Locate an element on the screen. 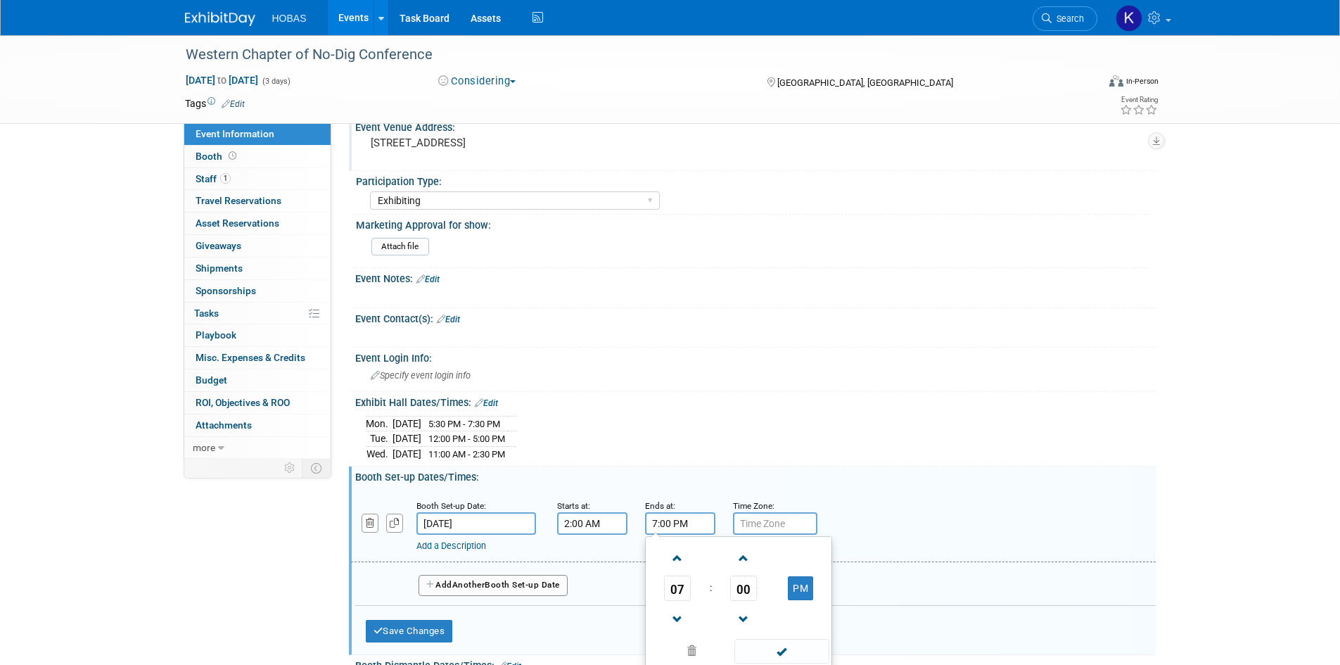 The image size is (1340, 665). td: Tue. is located at coordinates (379, 439).